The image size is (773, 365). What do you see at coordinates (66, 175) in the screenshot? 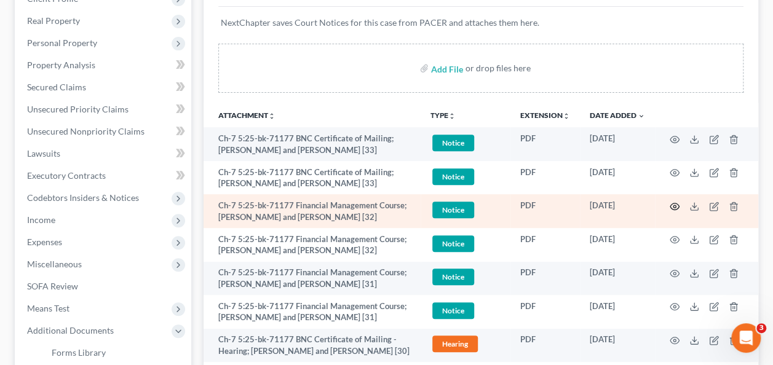
I see `span: Executory Contracts` at bounding box center [66, 175].